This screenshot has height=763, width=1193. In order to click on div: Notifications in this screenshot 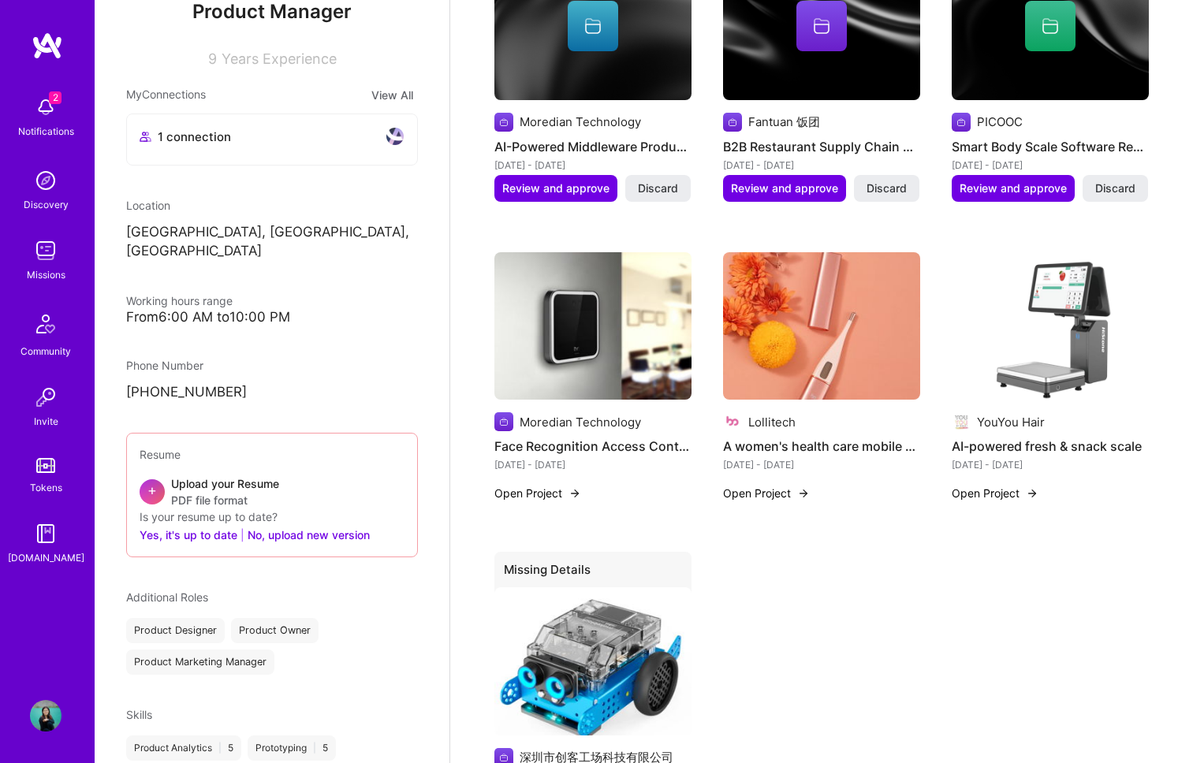, I will do `click(46, 131)`.